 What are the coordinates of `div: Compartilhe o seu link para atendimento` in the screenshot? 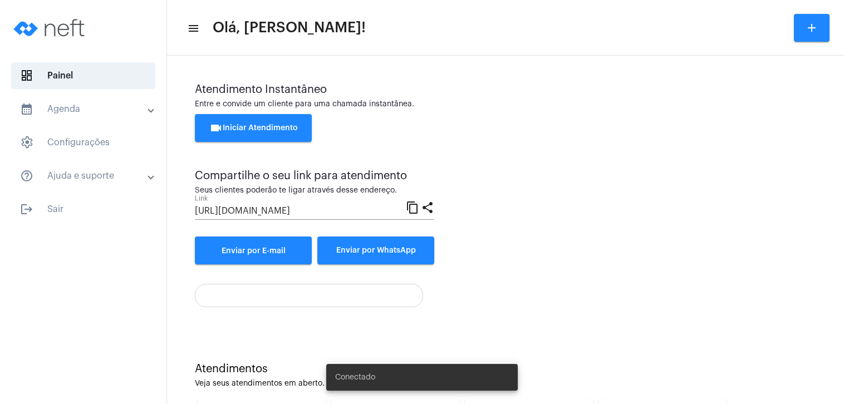 It's located at (315, 176).